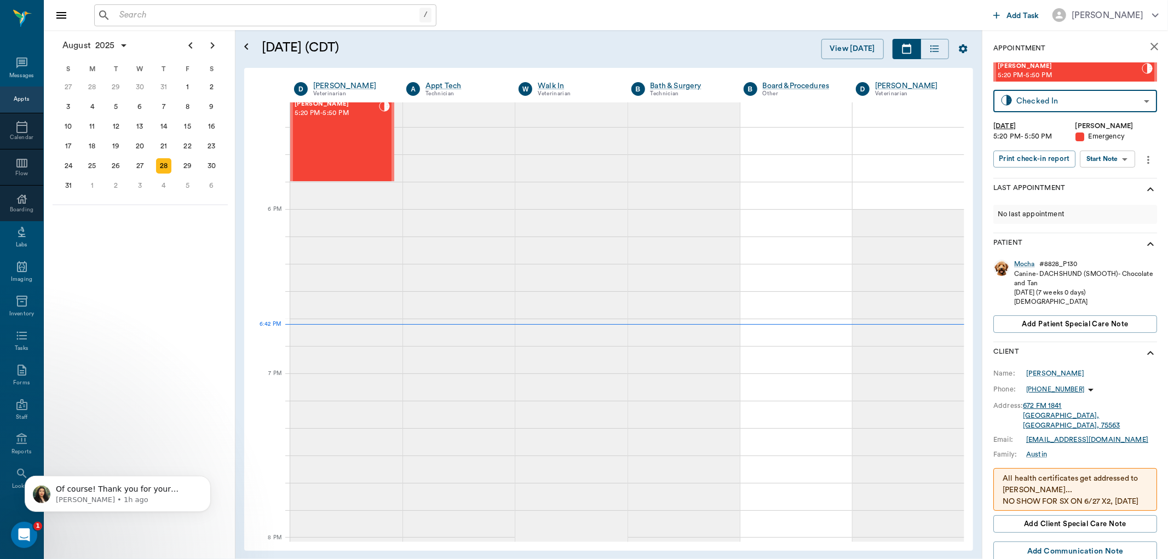 This screenshot has height=559, width=1168. What do you see at coordinates (140, 186) in the screenshot?
I see `div: Wednesday, September 3, 2025` at bounding box center [140, 186].